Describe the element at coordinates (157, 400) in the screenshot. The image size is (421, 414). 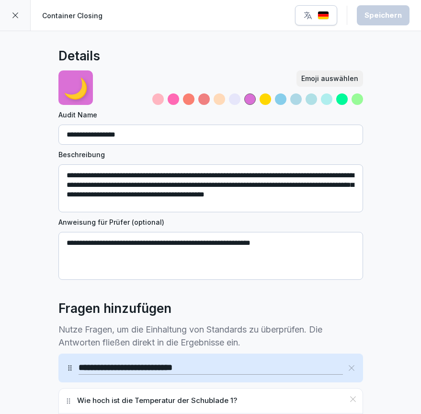
I see `p: Wie hoch ist die Temperatur der Schublade 1?` at that location.